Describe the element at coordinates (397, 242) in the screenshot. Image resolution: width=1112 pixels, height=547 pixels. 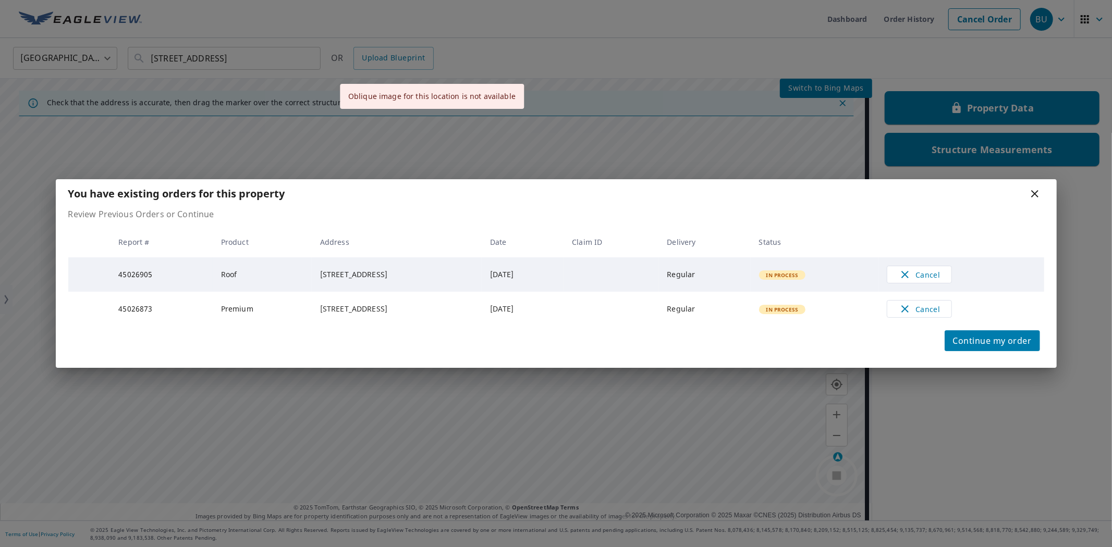
I see `th: Address` at that location.